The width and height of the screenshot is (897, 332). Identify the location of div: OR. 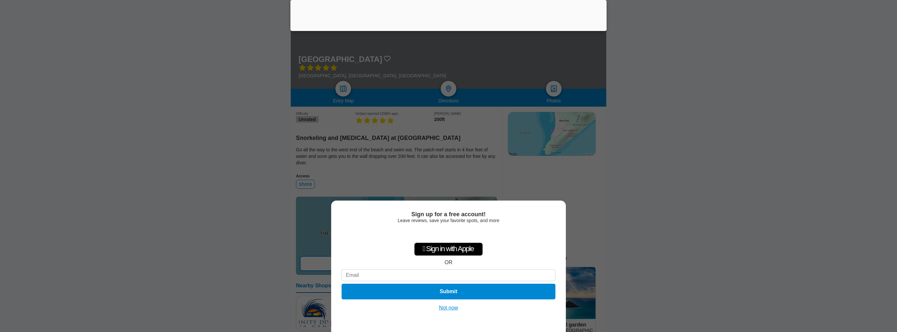
(448, 262).